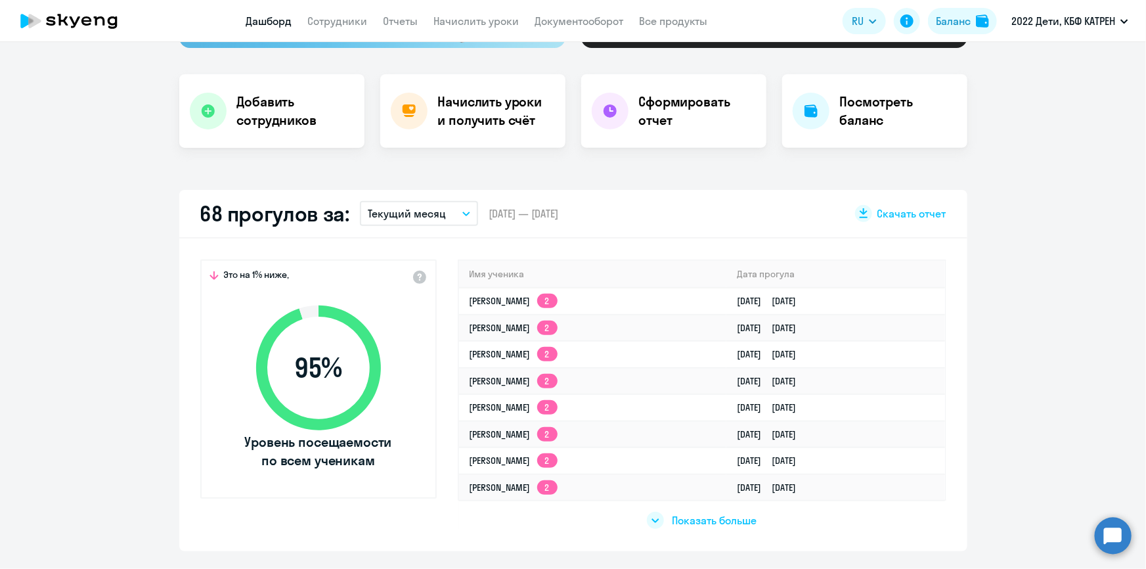 The image size is (1146, 569). I want to click on a: Отчеты, so click(401, 21).